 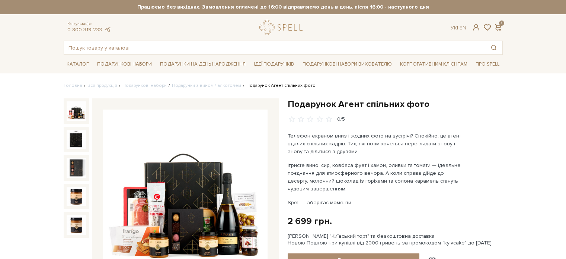 What do you see at coordinates (375, 177) in the screenshot?
I see `p: Ігристе вино, сир, ковбаса фует і хамон, оливки та томати — ідеальне поєднання для атмосферного в...` at bounding box center [375, 177].